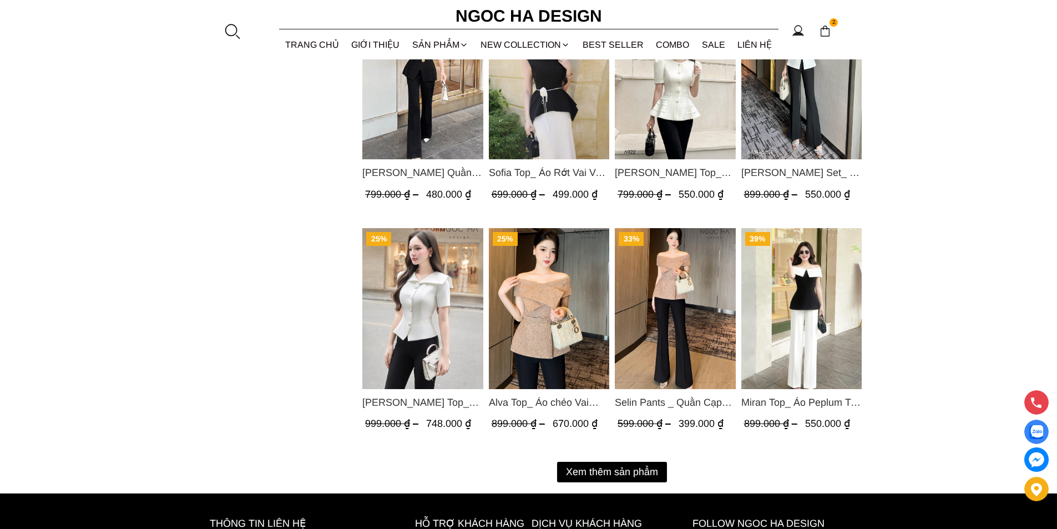 This screenshot has height=529, width=1057. Describe the element at coordinates (801, 308) in the screenshot. I see `img: Miran Top_ Áo Peplum Trễ Vai Phối Trắng Đen A1069` at that location.